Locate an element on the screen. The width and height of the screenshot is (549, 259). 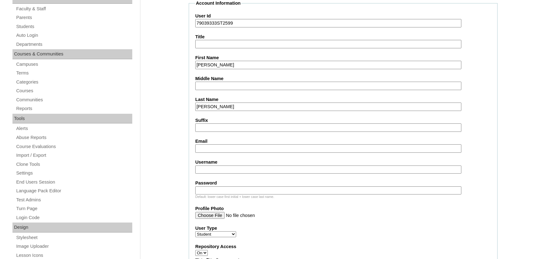
a: Image Uploader is located at coordinates (74, 246).